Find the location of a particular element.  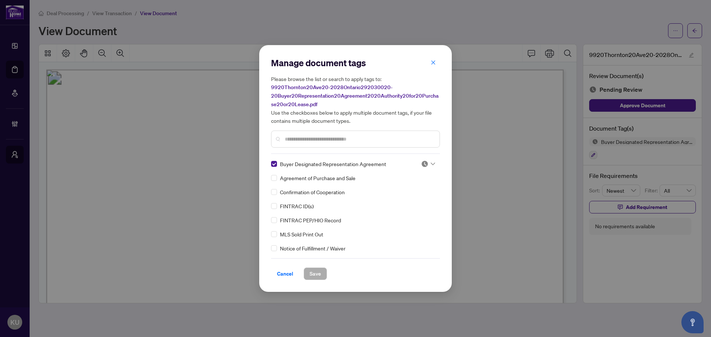

span: Agreement of Purchase and Sale is located at coordinates (318, 178).